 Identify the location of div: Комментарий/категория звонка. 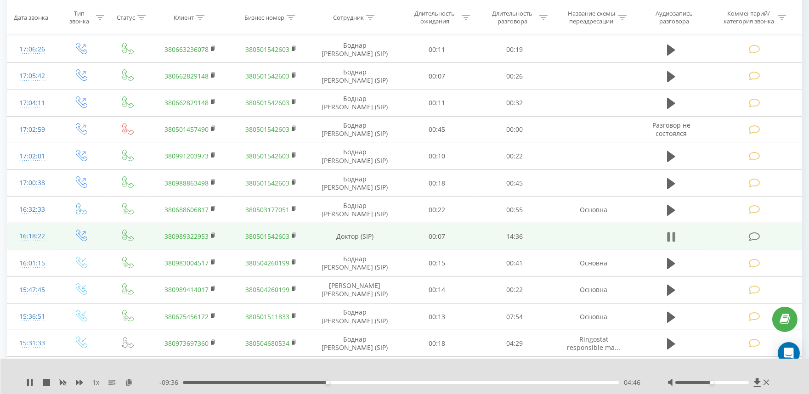
(748, 17).